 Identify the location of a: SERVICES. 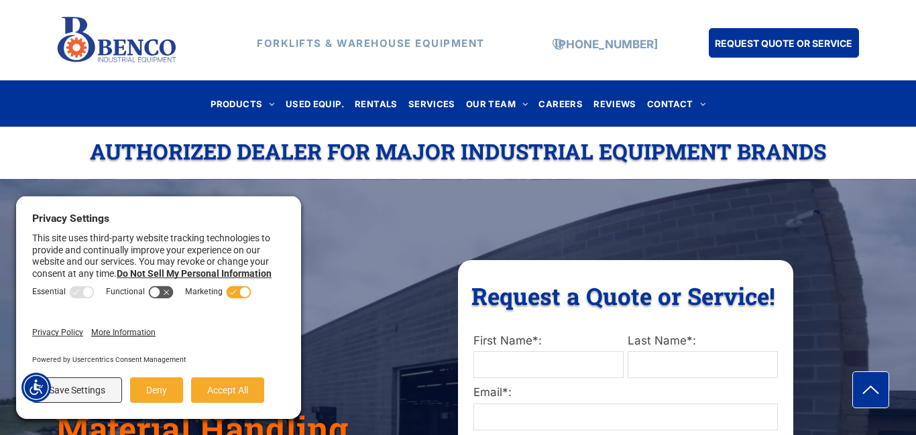
(432, 103).